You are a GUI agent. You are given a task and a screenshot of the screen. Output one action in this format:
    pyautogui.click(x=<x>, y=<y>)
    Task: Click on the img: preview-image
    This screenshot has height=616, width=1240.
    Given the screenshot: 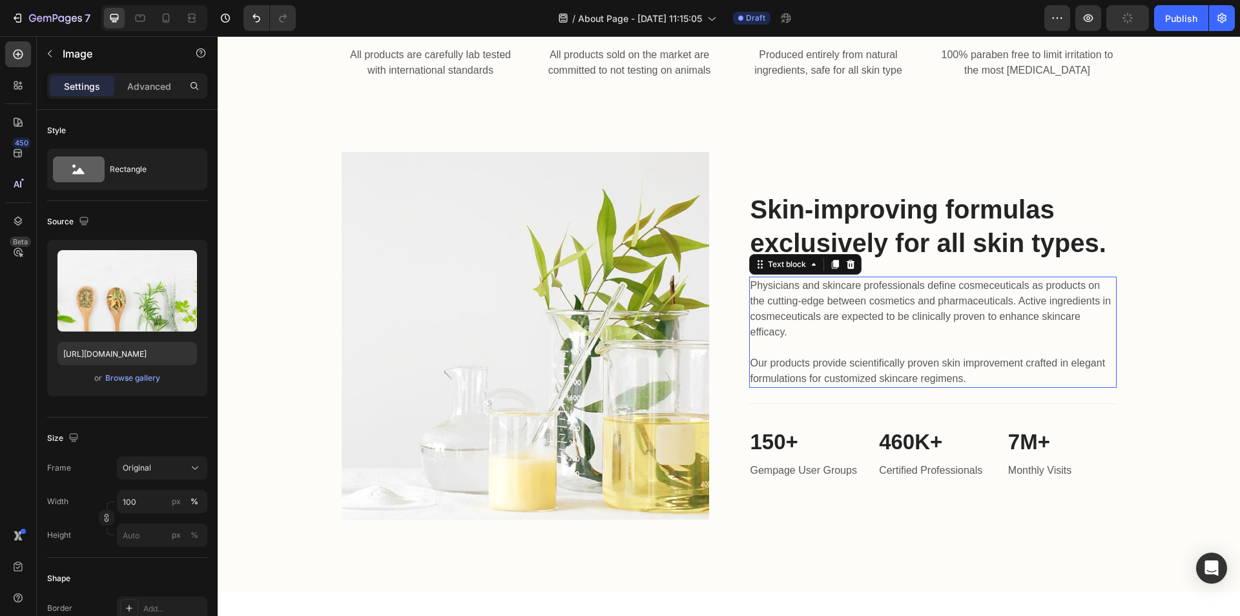 What is the action you would take?
    pyautogui.click(x=127, y=291)
    